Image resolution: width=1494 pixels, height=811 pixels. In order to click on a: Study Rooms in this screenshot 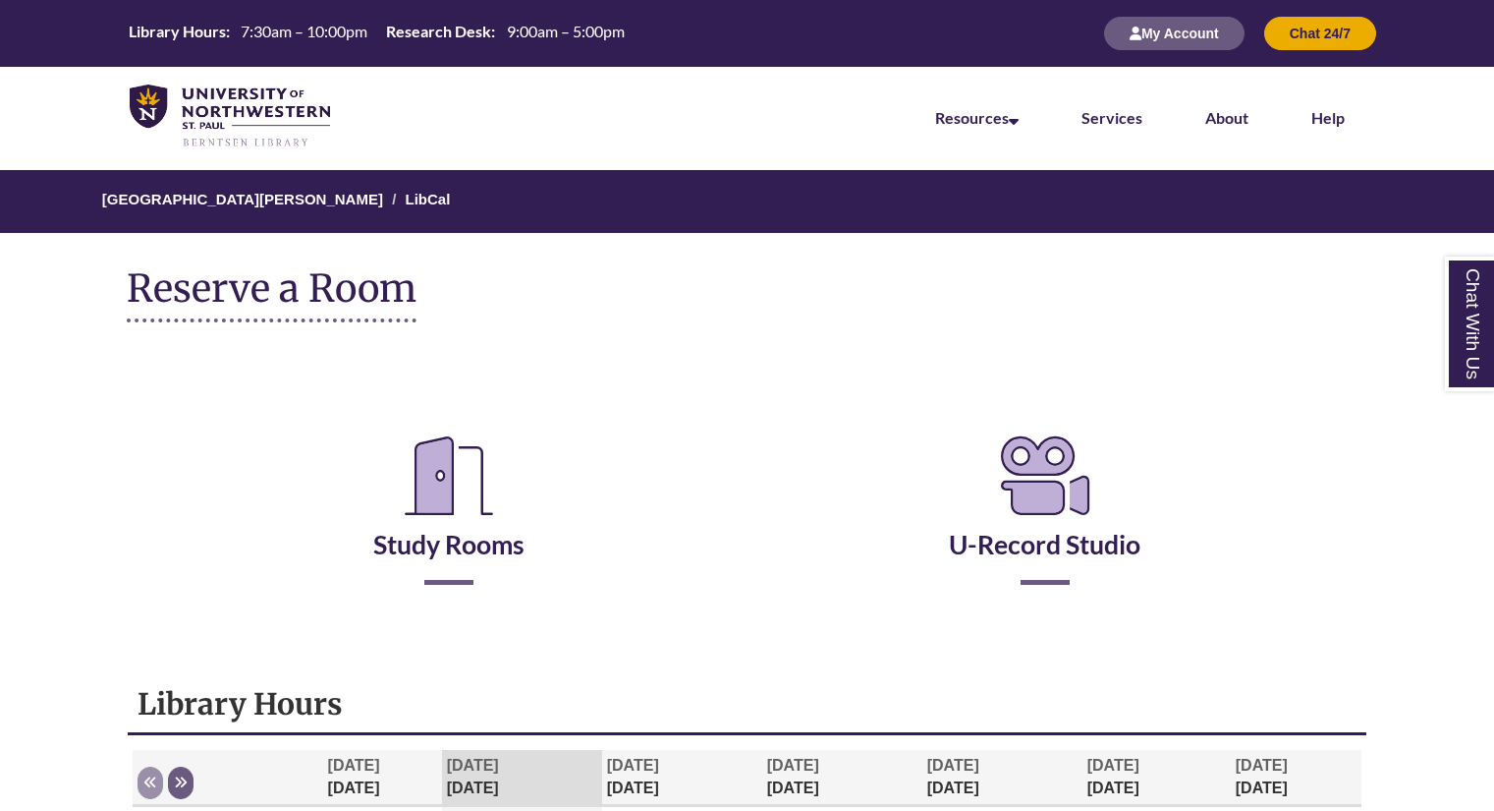, I will do `click(449, 520)`.